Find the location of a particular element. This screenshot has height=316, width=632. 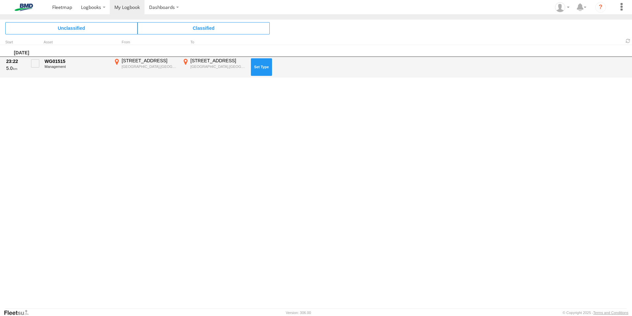

div: Asset is located at coordinates (77, 42).